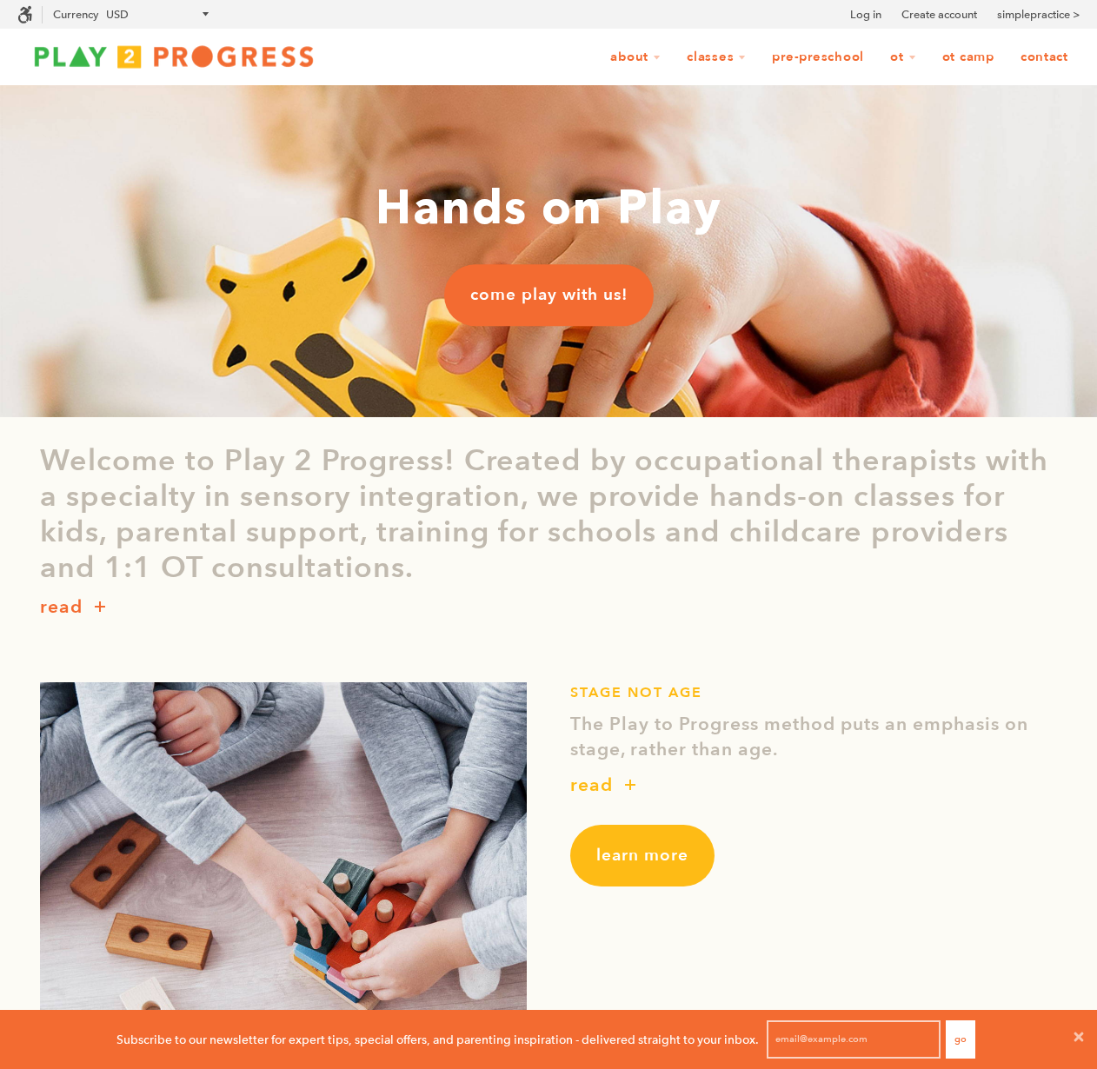 This screenshot has height=1069, width=1097. I want to click on h1: STAGE NOT AGE, so click(813, 693).